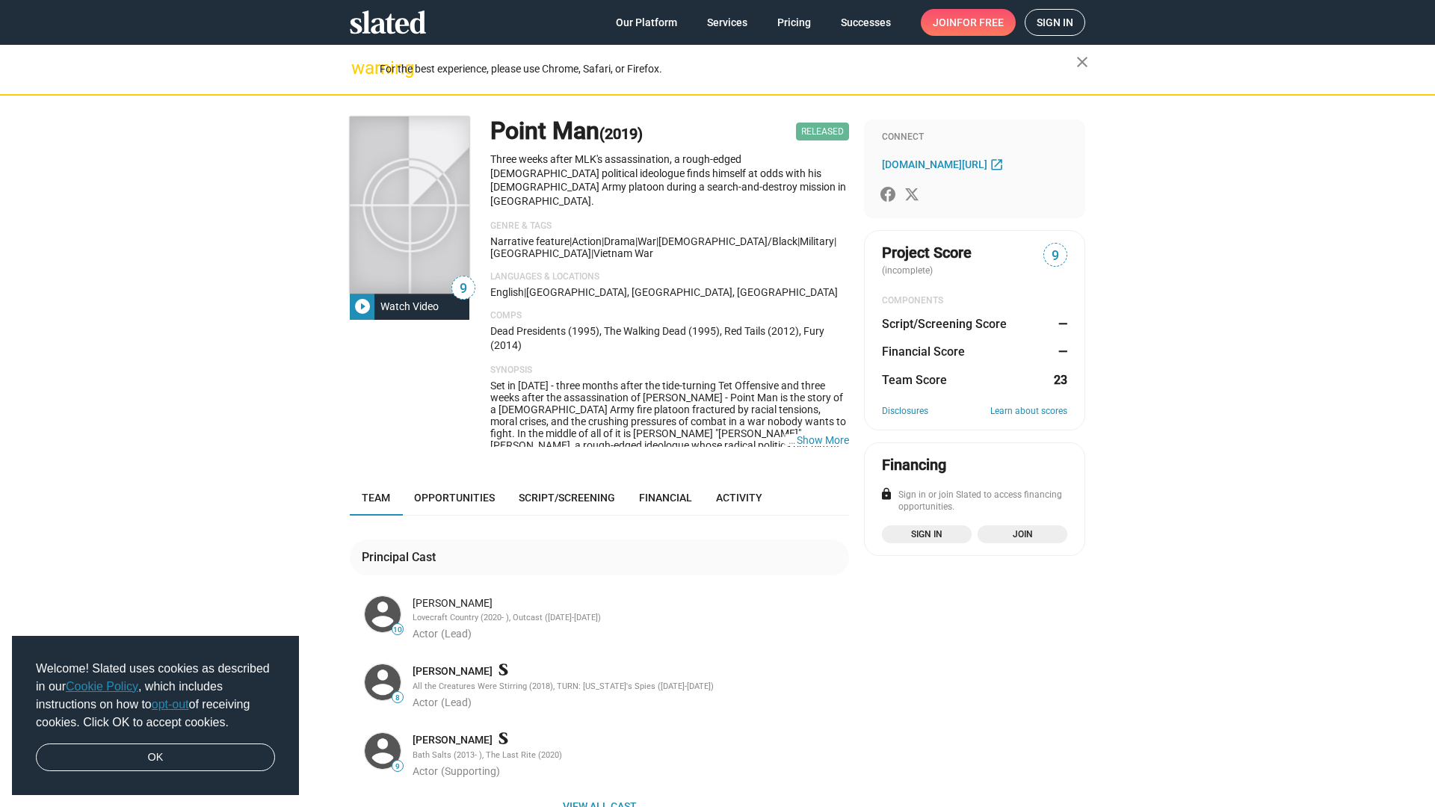 The image size is (1435, 807). What do you see at coordinates (665, 498) in the screenshot?
I see `span: Financial` at bounding box center [665, 498].